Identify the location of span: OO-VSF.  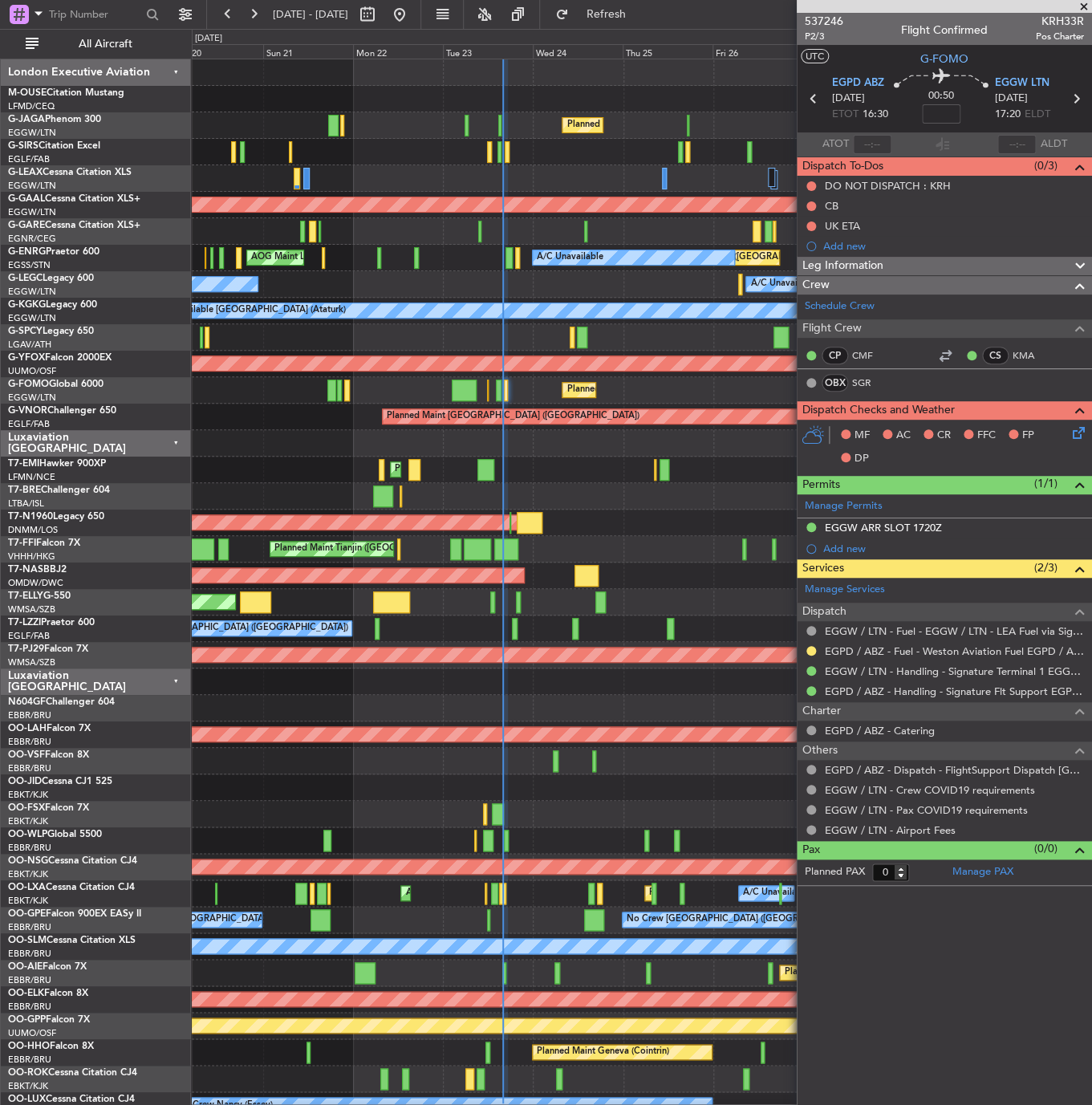
(27, 755).